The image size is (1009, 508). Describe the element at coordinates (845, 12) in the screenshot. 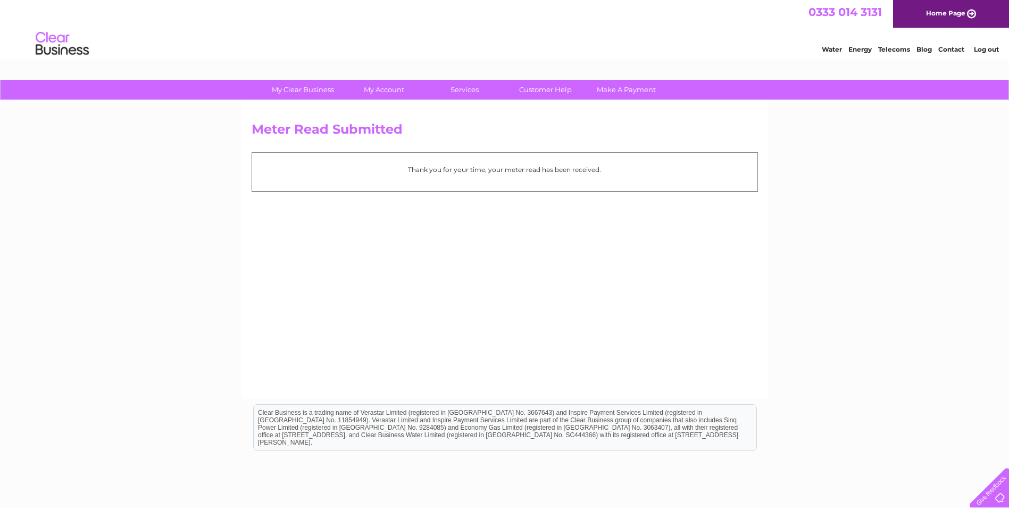

I see `span: 0333 014 3131` at that location.